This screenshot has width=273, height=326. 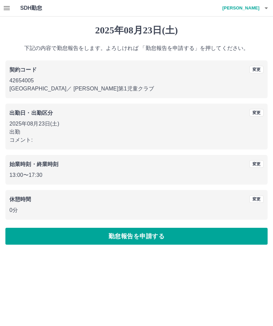 I want to click on button: 勤怠報告を申請する, so click(x=137, y=236).